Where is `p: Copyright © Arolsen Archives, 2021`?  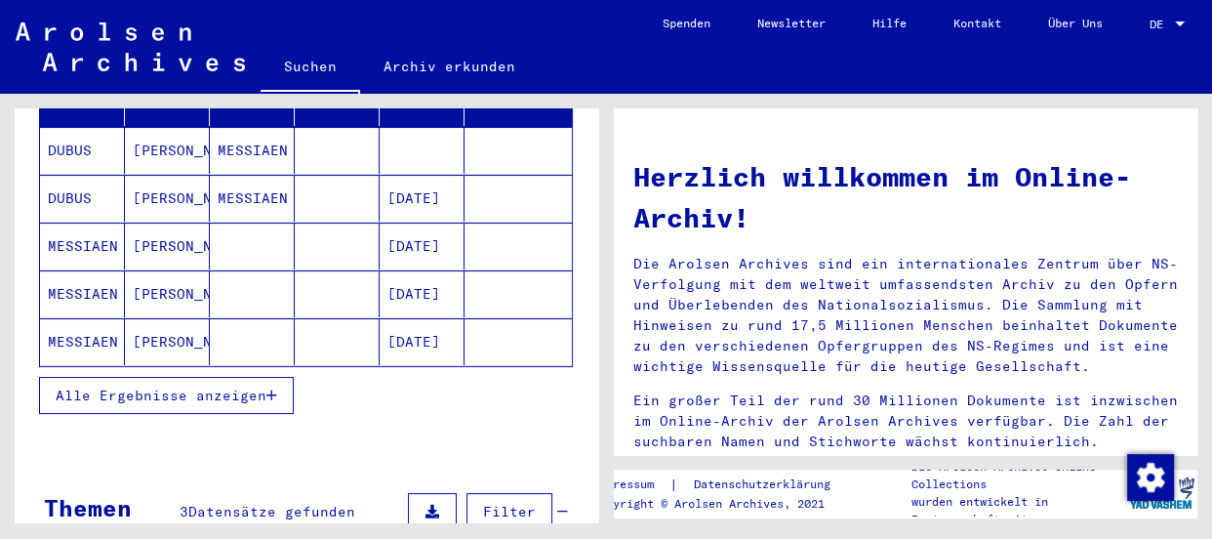
p: Copyright © Arolsen Archives, 2021 is located at coordinates (723, 504).